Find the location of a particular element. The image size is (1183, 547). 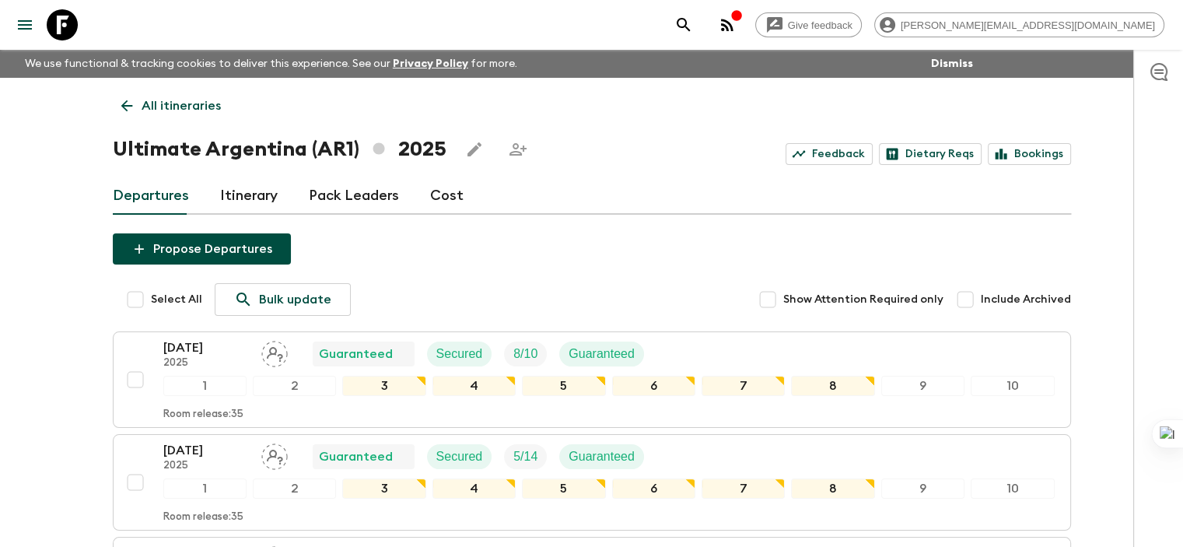

a: Itinerary is located at coordinates (249, 196).